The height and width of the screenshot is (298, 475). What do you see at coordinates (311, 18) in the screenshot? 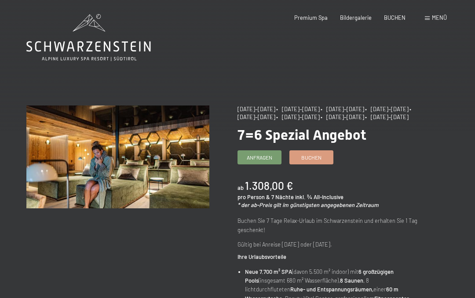
I see `span: Premium Spa` at bounding box center [311, 18].